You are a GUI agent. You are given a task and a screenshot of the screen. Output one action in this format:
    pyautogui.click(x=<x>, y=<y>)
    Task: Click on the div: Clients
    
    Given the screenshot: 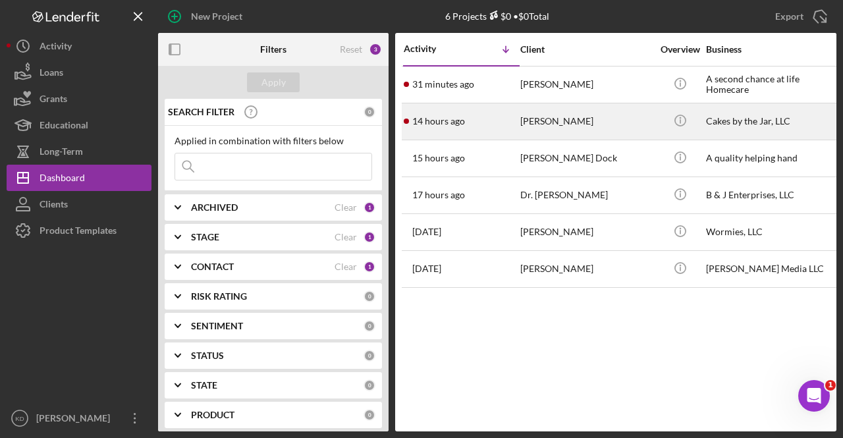 What is the action you would take?
    pyautogui.click(x=53, y=205)
    